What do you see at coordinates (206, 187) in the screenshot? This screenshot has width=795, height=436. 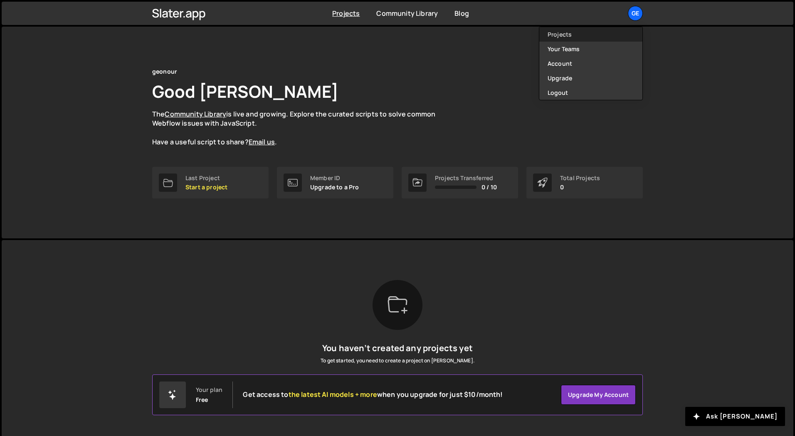 I see `p: Start a project` at bounding box center [206, 187].